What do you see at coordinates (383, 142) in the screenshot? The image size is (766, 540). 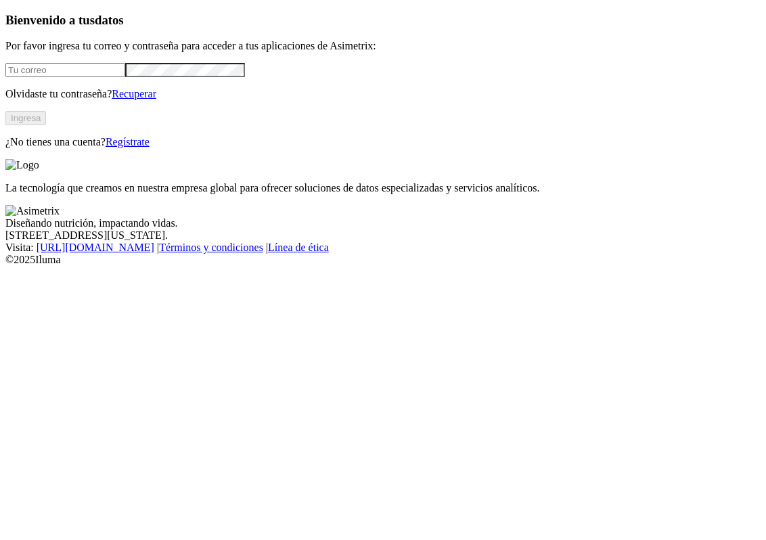 I see `p: ¿No tienes una cuenta?` at bounding box center [383, 142].